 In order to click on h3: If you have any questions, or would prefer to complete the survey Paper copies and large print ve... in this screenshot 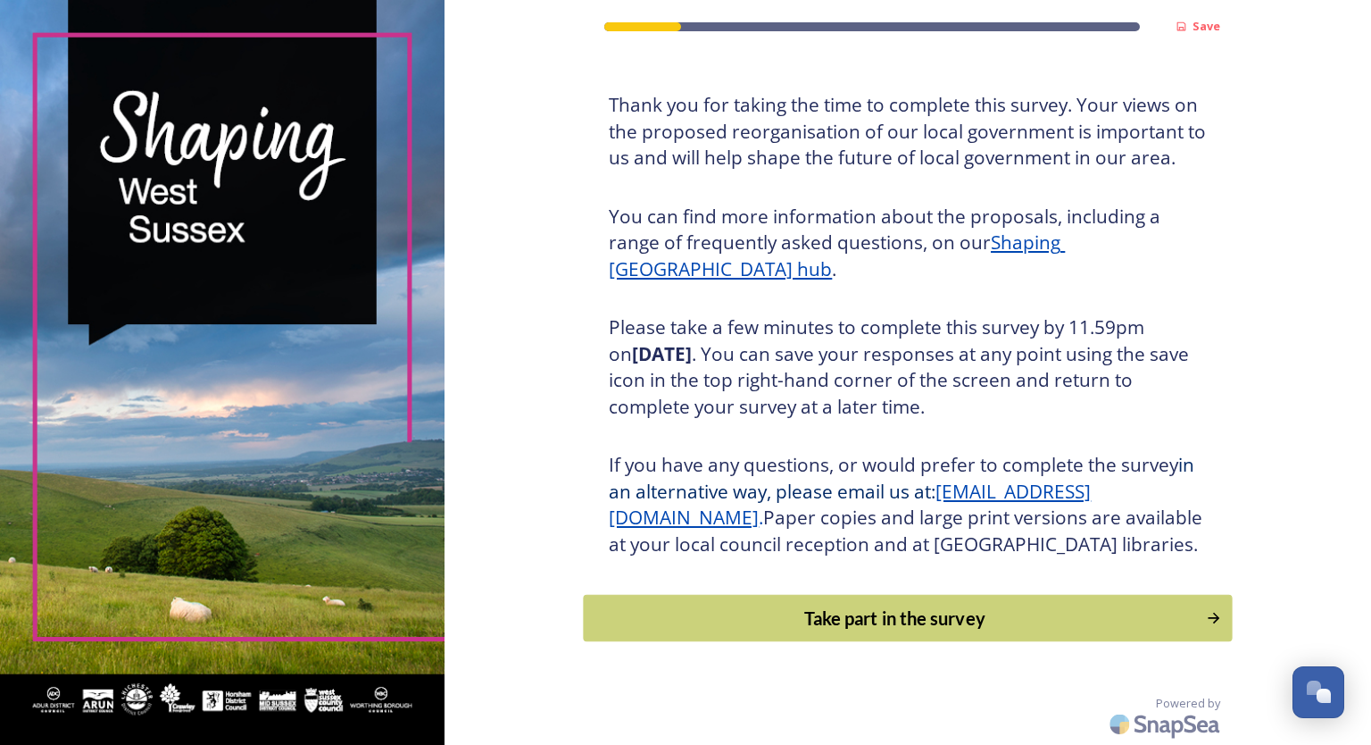, I will do `click(908, 504)`.